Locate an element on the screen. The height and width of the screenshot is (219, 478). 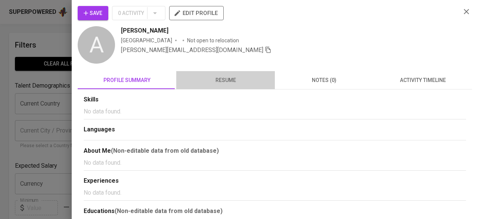
span: Save is located at coordinates (93, 13).